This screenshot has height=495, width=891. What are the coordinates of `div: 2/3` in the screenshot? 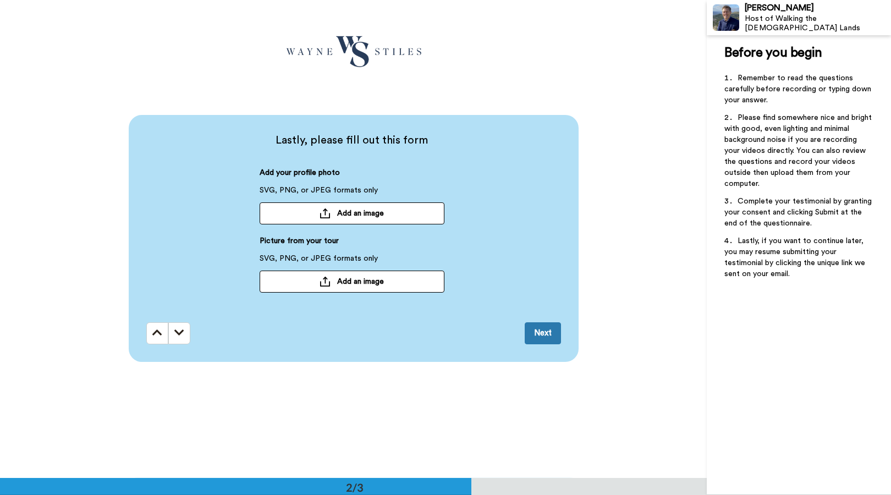 It's located at (355, 487).